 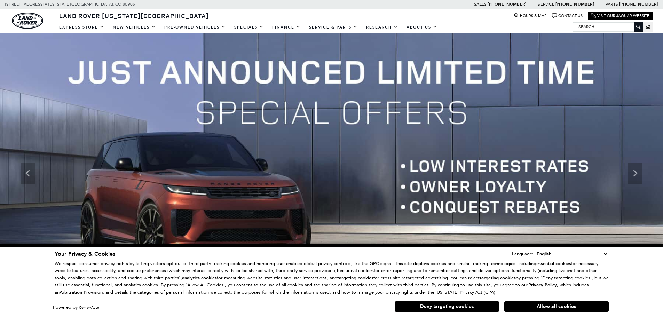 I want to click on strong: Arbitration Provision, so click(x=81, y=292).